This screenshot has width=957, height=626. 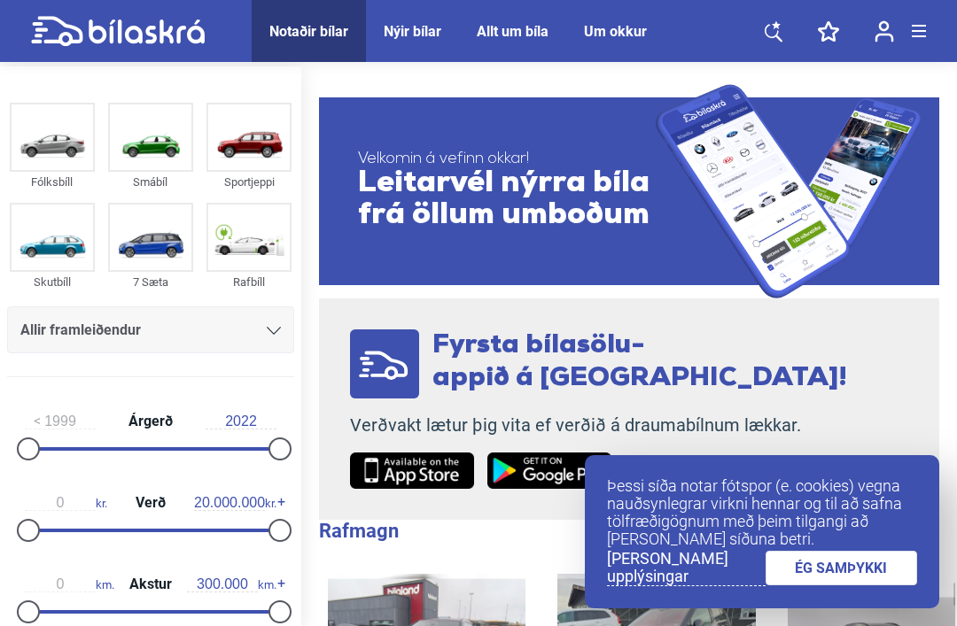 What do you see at coordinates (512, 31) in the screenshot?
I see `a: Allt um bíla` at bounding box center [512, 31].